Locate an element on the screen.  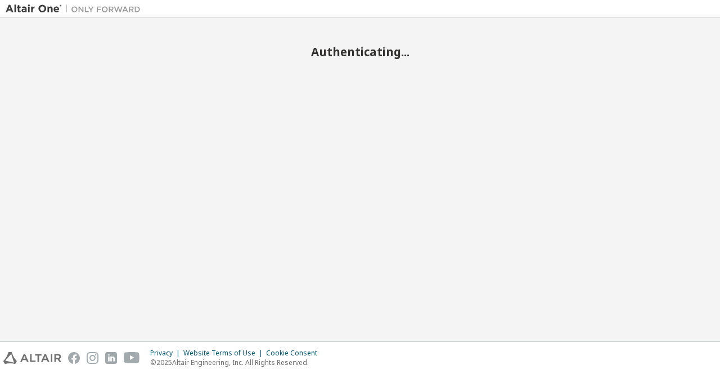
img: altair_logo.svg is located at coordinates (32, 358).